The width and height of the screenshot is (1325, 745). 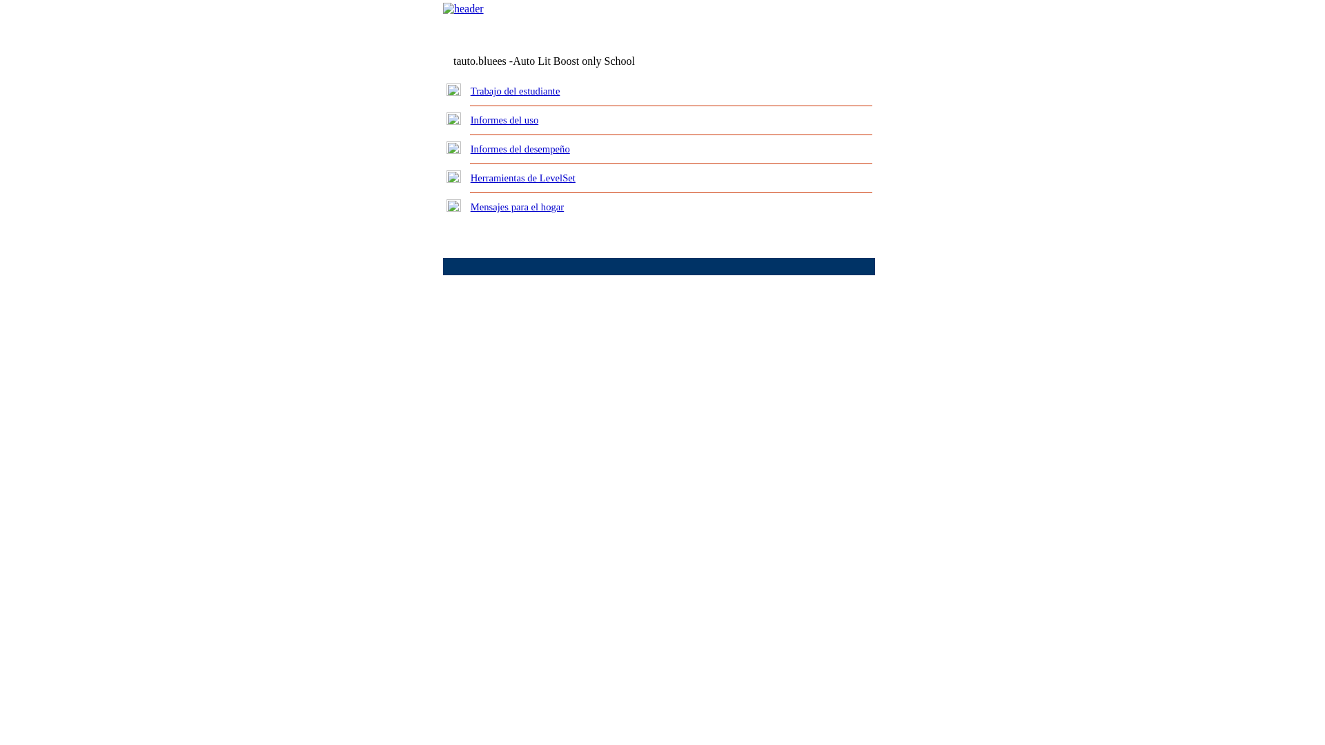 I want to click on nobr: Auto Lit Boost only School, so click(x=573, y=61).